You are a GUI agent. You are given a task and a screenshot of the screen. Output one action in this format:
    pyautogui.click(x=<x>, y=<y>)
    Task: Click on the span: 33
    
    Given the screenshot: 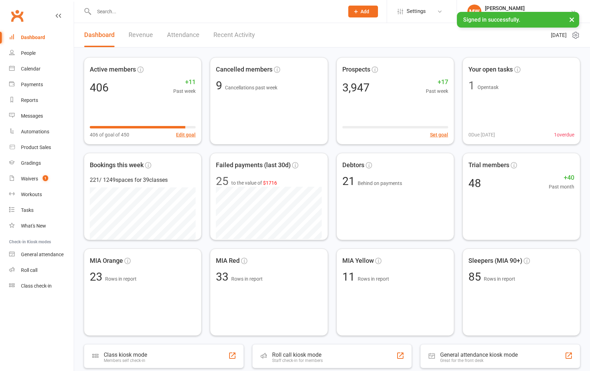 What is the action you would take?
    pyautogui.click(x=224, y=277)
    